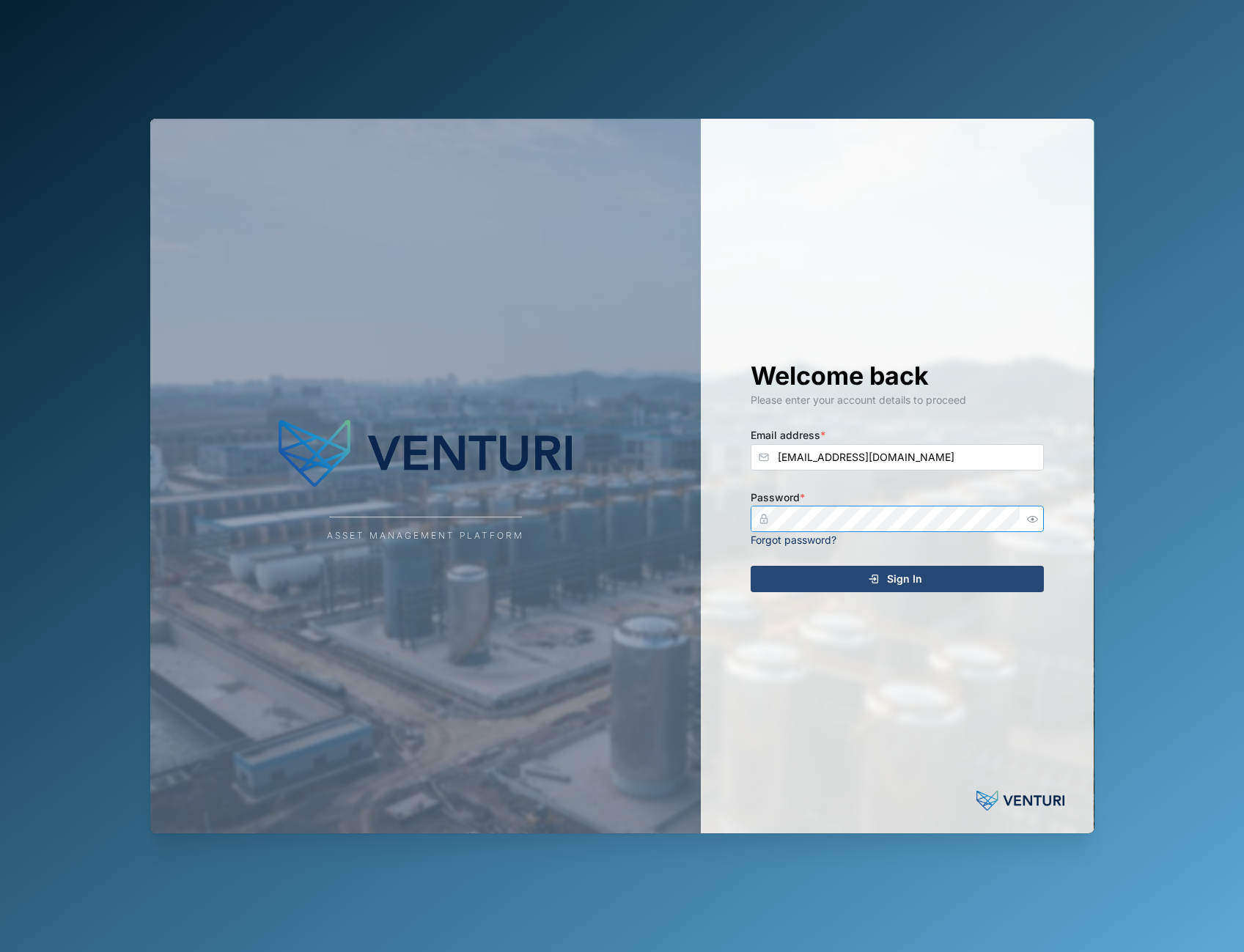 Image resolution: width=1244 pixels, height=952 pixels. I want to click on h1: Welcome back, so click(897, 376).